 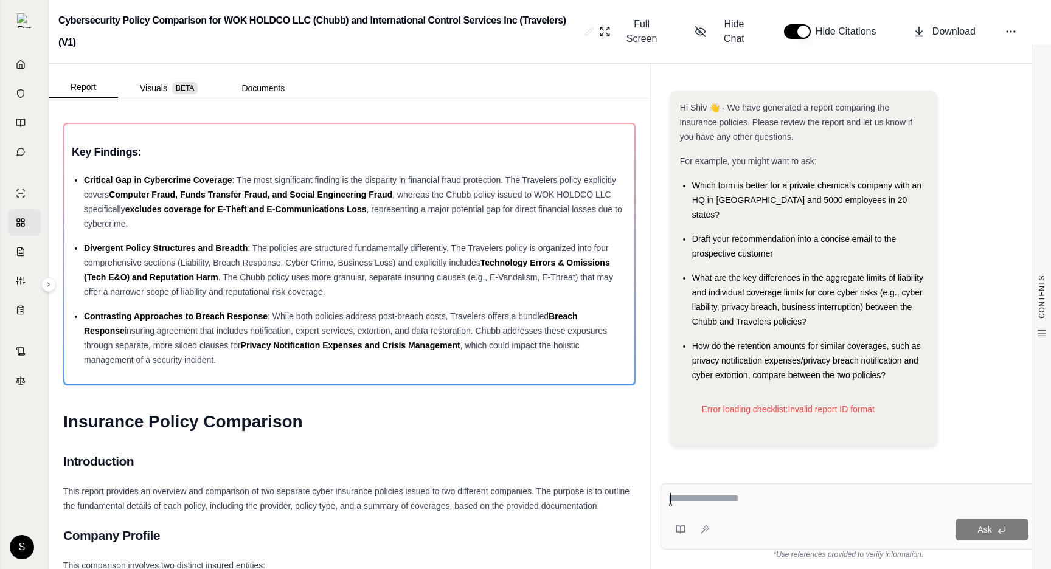 What do you see at coordinates (165, 248) in the screenshot?
I see `span: Divergent Policy Structures and Breadth` at bounding box center [165, 248].